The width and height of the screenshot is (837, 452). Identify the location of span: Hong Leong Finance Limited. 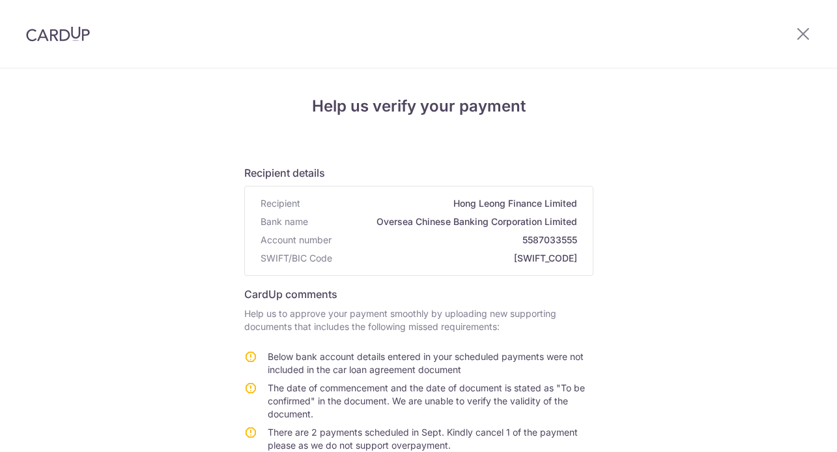
(441, 203).